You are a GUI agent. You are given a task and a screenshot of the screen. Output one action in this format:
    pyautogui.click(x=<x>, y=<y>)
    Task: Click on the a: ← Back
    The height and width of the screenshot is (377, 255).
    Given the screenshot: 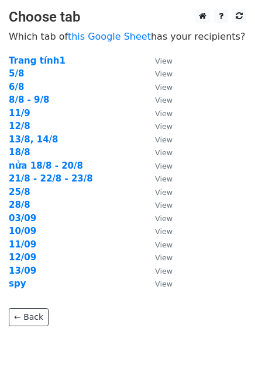 What is the action you would take?
    pyautogui.click(x=29, y=317)
    